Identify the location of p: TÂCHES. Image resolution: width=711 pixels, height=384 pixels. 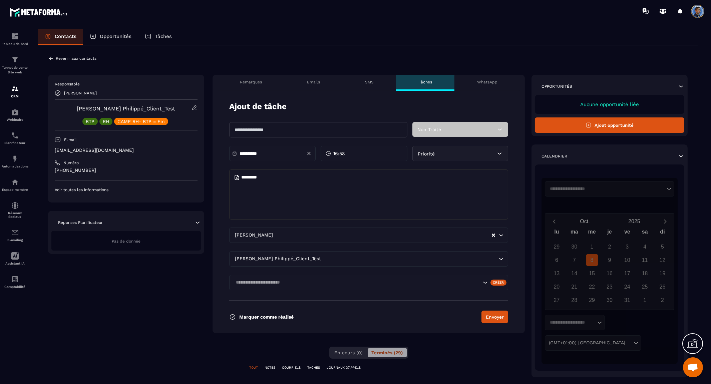
(314, 368).